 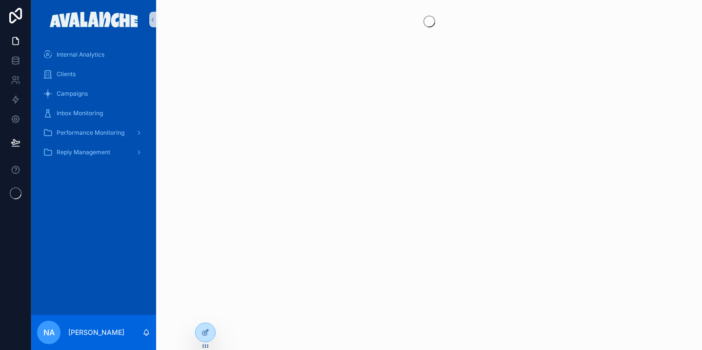 What do you see at coordinates (90, 133) in the screenshot?
I see `span: Performance Monitoring` at bounding box center [90, 133].